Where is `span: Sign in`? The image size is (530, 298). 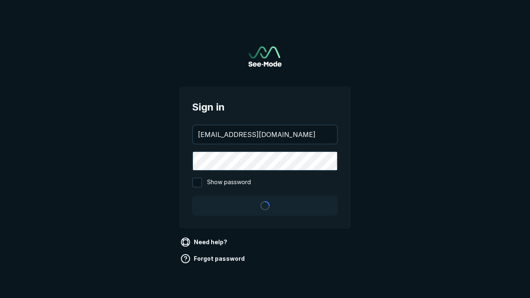
span: Sign in is located at coordinates (265, 107).